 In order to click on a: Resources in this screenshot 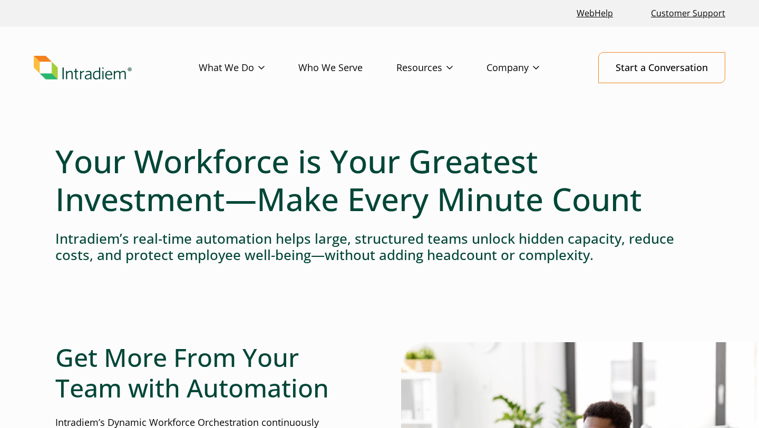, I will do `click(441, 68)`.